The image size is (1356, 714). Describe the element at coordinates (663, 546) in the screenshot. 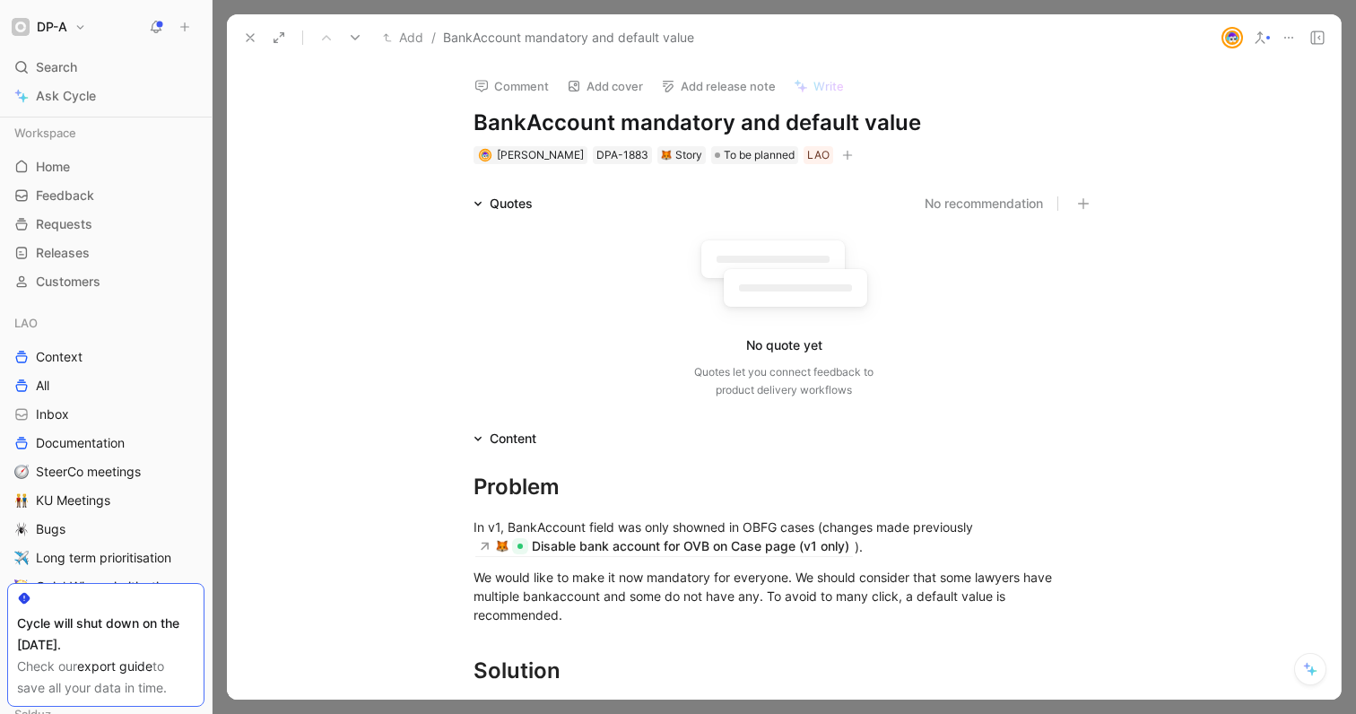

I see `a: 🦊Disable bank account for OVB on Case page (v1 only)` at that location.